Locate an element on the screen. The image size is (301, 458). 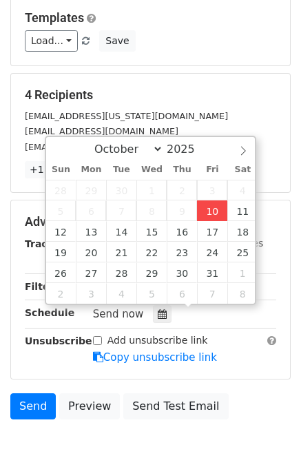
strong: Schedule is located at coordinates (50, 312).